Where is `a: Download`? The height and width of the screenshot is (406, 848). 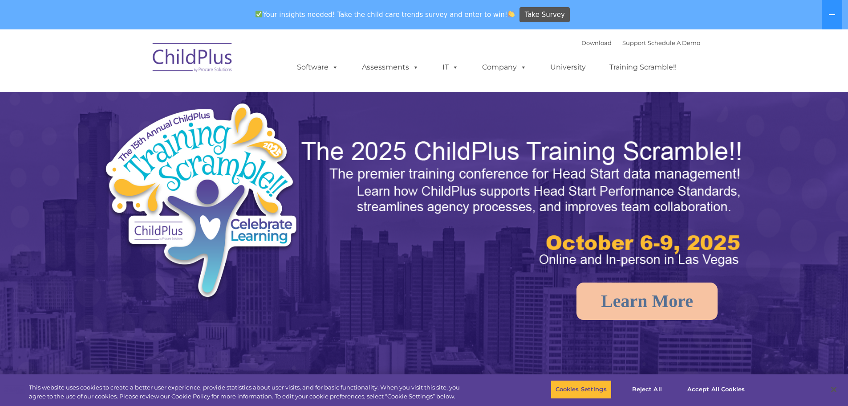 a: Download is located at coordinates (597, 43).